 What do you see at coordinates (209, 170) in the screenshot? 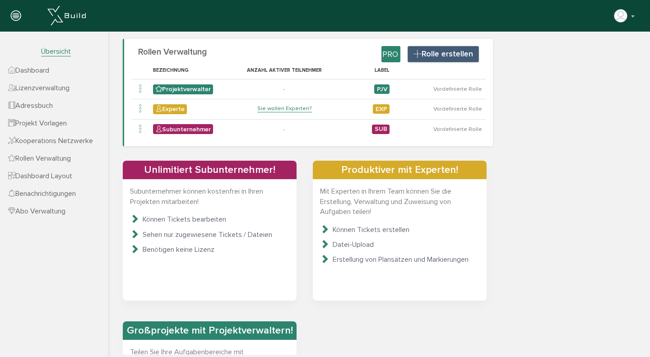
I see `div: Unlimitiert Subunternehmer!` at bounding box center [209, 170].